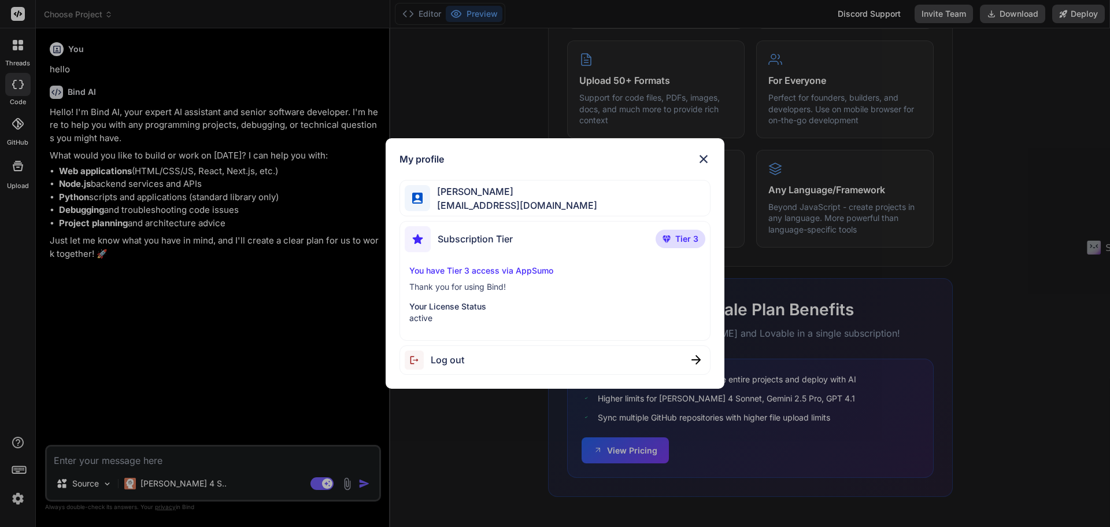 The height and width of the screenshot is (527, 1110). I want to click on p: Thank you for using Bind!, so click(555, 287).